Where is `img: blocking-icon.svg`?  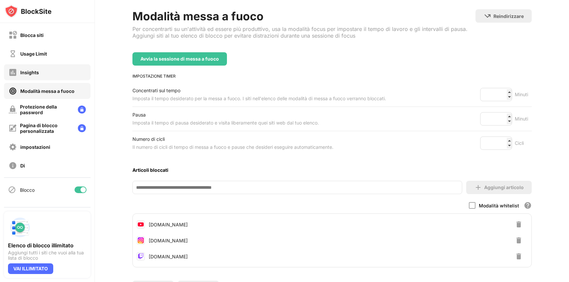 img: blocking-icon.svg is located at coordinates (12, 190).